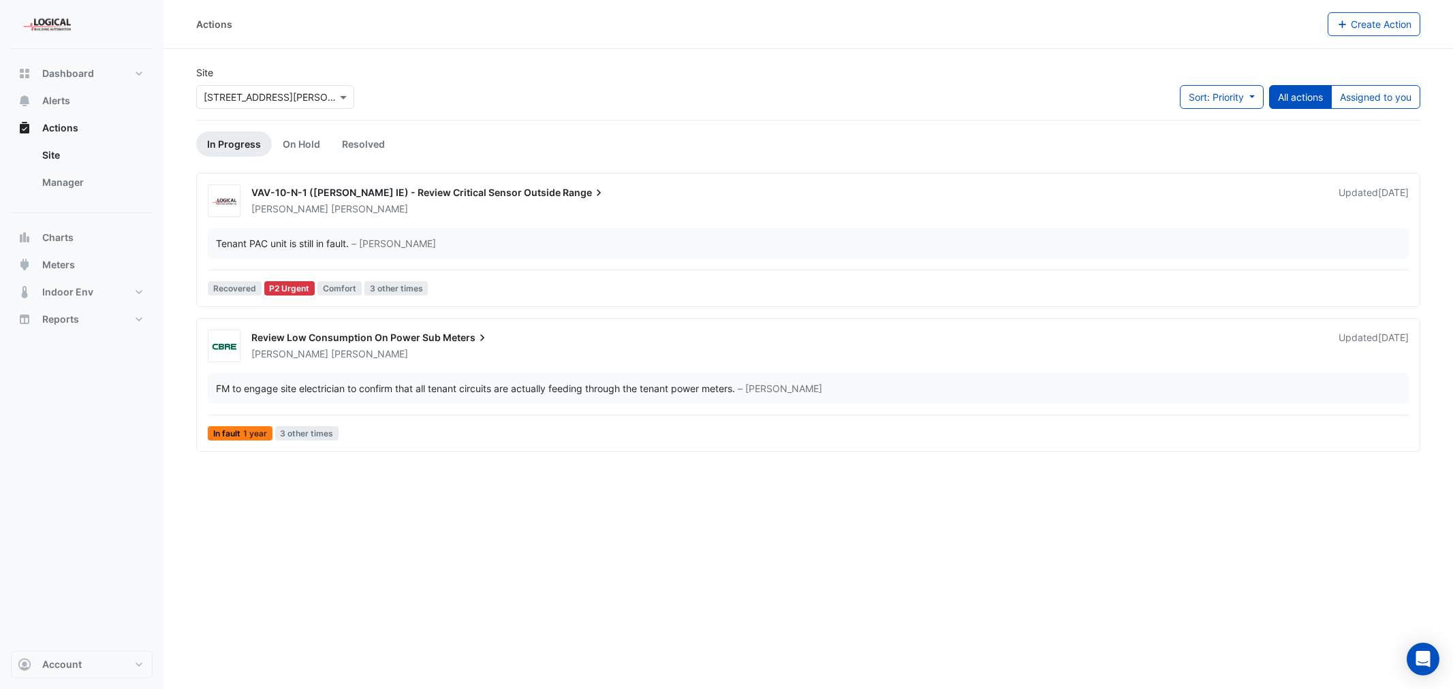  Describe the element at coordinates (92, 155) in the screenshot. I see `a: Site` at that location.